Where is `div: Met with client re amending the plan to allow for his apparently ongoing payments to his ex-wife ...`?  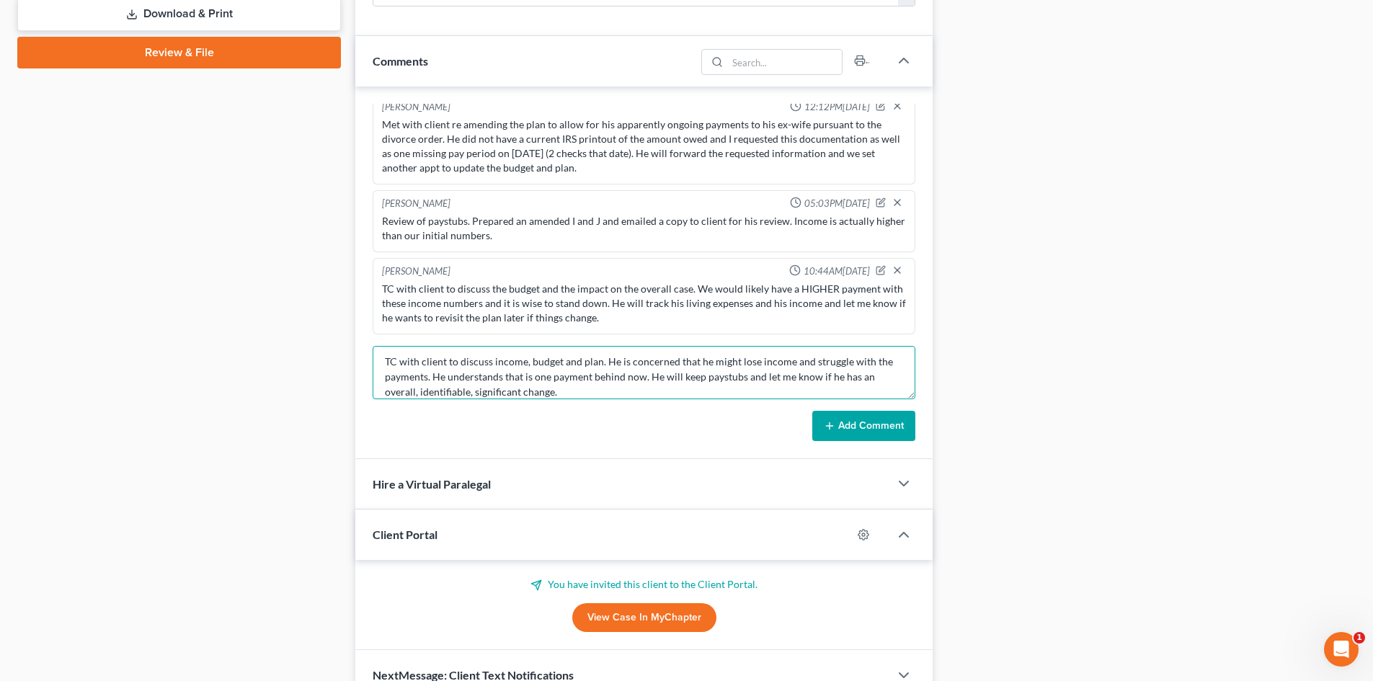
div: Met with client re amending the plan to allow for his apparently ongoing payments to his ex-wife ... is located at coordinates (643, 146).